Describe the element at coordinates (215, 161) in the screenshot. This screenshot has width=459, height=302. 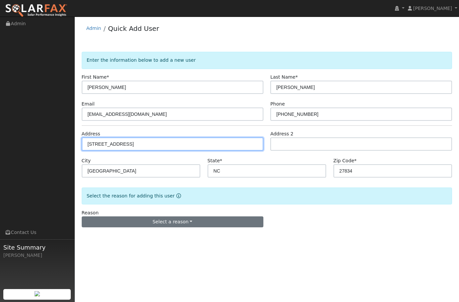
I see `label: State` at that location.